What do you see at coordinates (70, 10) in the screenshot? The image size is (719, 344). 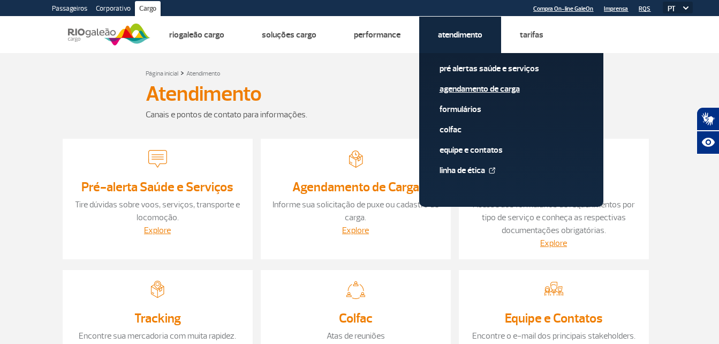 I see `a: Passageiros` at bounding box center [70, 10].